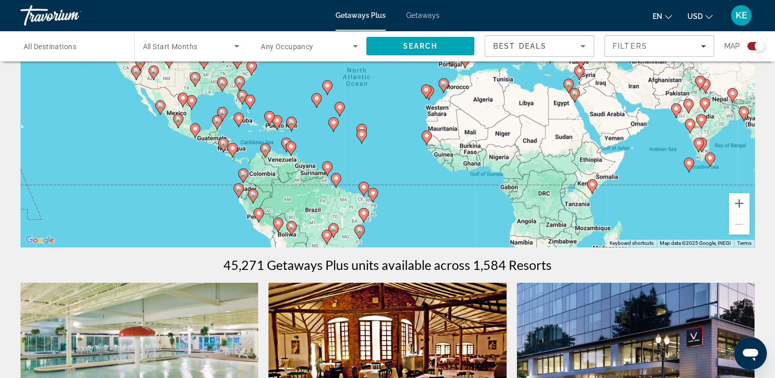 The width and height of the screenshot is (775, 378). Describe the element at coordinates (696, 243) in the screenshot. I see `span: Map data ©2025 Google, INEGI` at that location.